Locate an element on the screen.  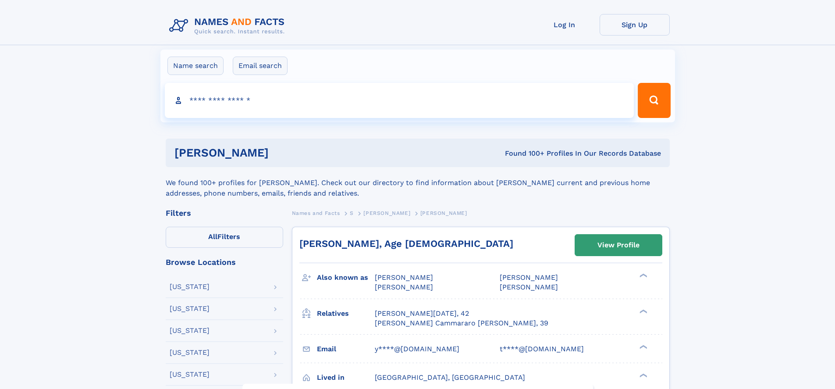
div: Found 100+ Profiles In Our Records Database is located at coordinates (524, 153).